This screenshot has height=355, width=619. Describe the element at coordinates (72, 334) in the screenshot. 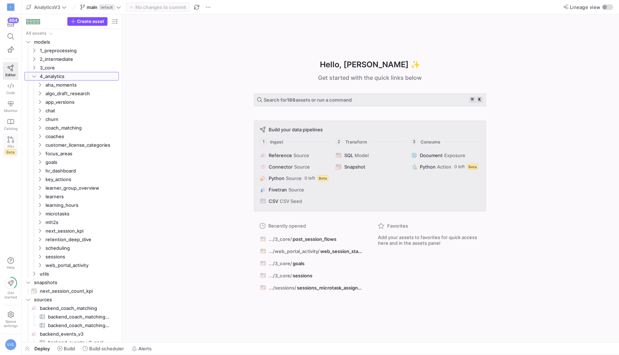

I see `a: backend_events_v3​​​​​​​​` at that location.